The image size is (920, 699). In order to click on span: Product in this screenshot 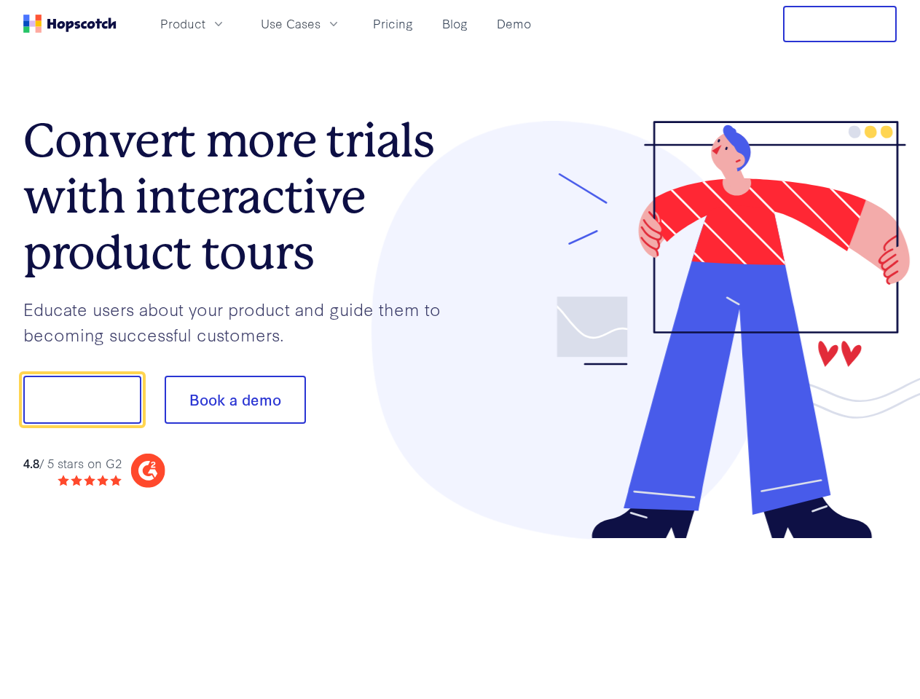, I will do `click(183, 23)`.